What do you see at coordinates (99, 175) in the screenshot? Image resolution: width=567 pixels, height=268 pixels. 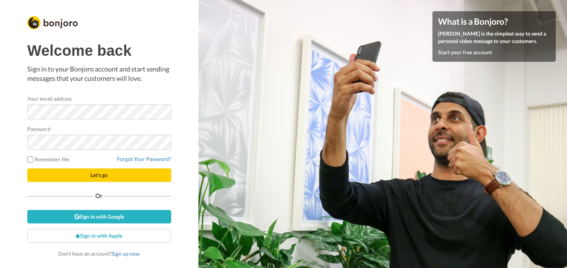 I see `span: Let's go` at bounding box center [99, 175].